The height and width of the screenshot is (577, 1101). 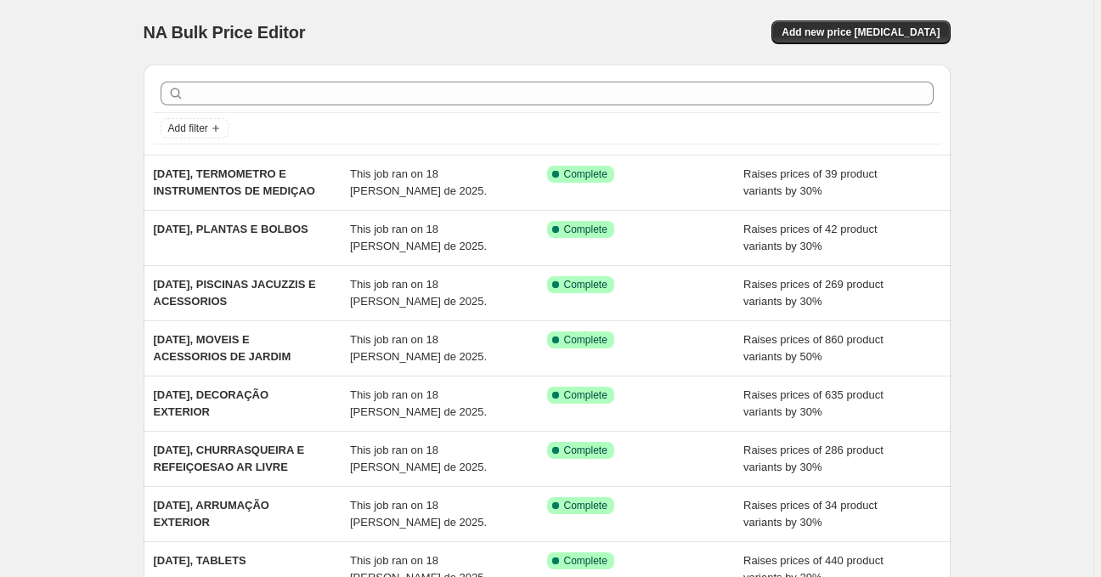 I want to click on span: Raises prices of 42 product variants by 30%, so click(x=811, y=237).